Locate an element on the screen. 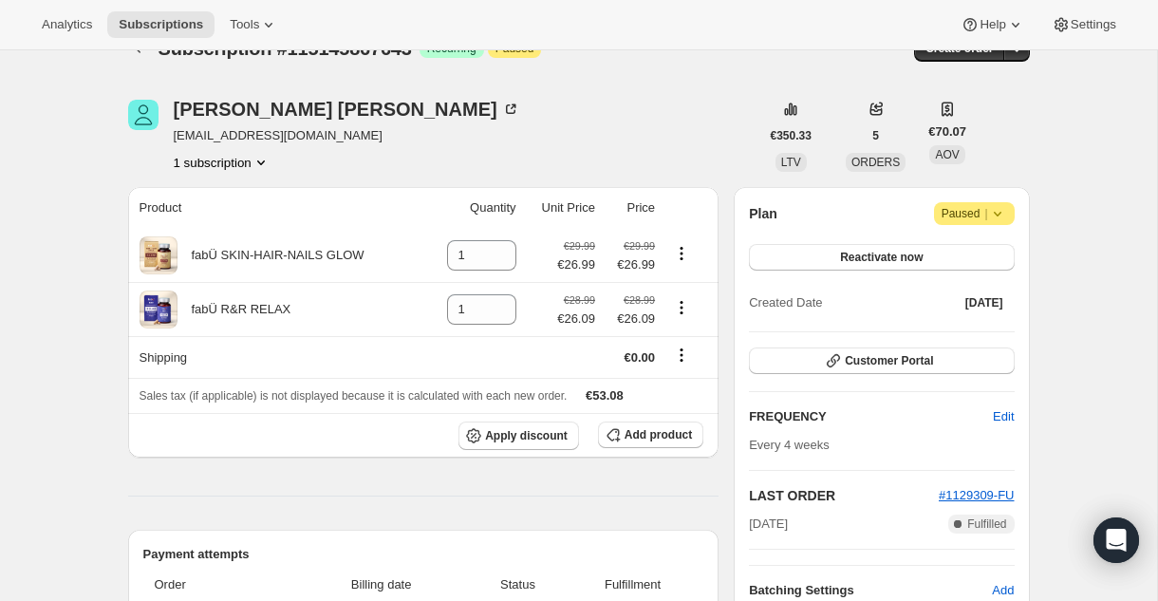  h2: Payment attempts is located at coordinates (423, 554).